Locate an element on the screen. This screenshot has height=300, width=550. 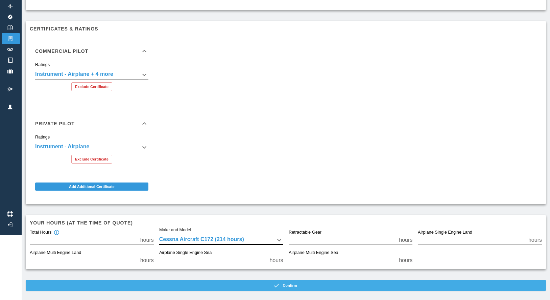
h6: Private Pilot is located at coordinates (55, 123).